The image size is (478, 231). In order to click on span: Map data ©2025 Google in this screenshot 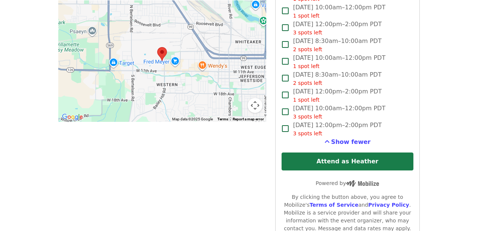, I will do `click(192, 119)`.